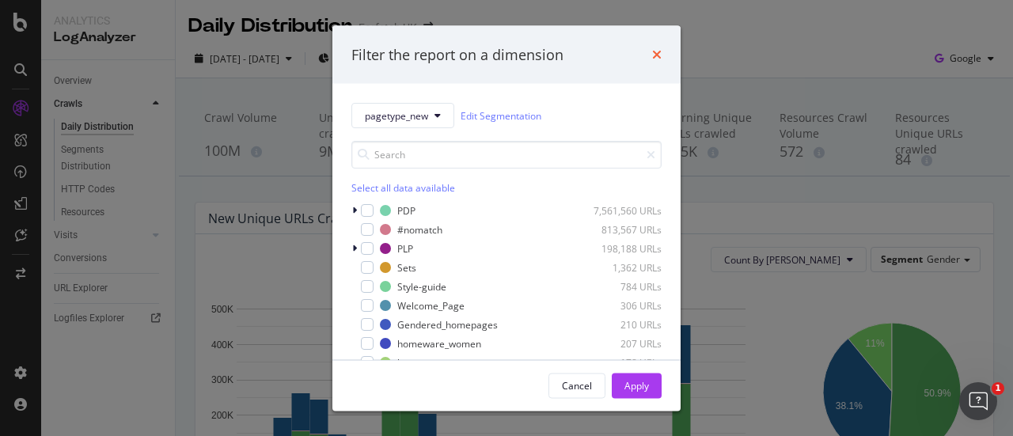 The height and width of the screenshot is (436, 1013). What do you see at coordinates (577, 384) in the screenshot?
I see `div: Cancel` at bounding box center [577, 384].